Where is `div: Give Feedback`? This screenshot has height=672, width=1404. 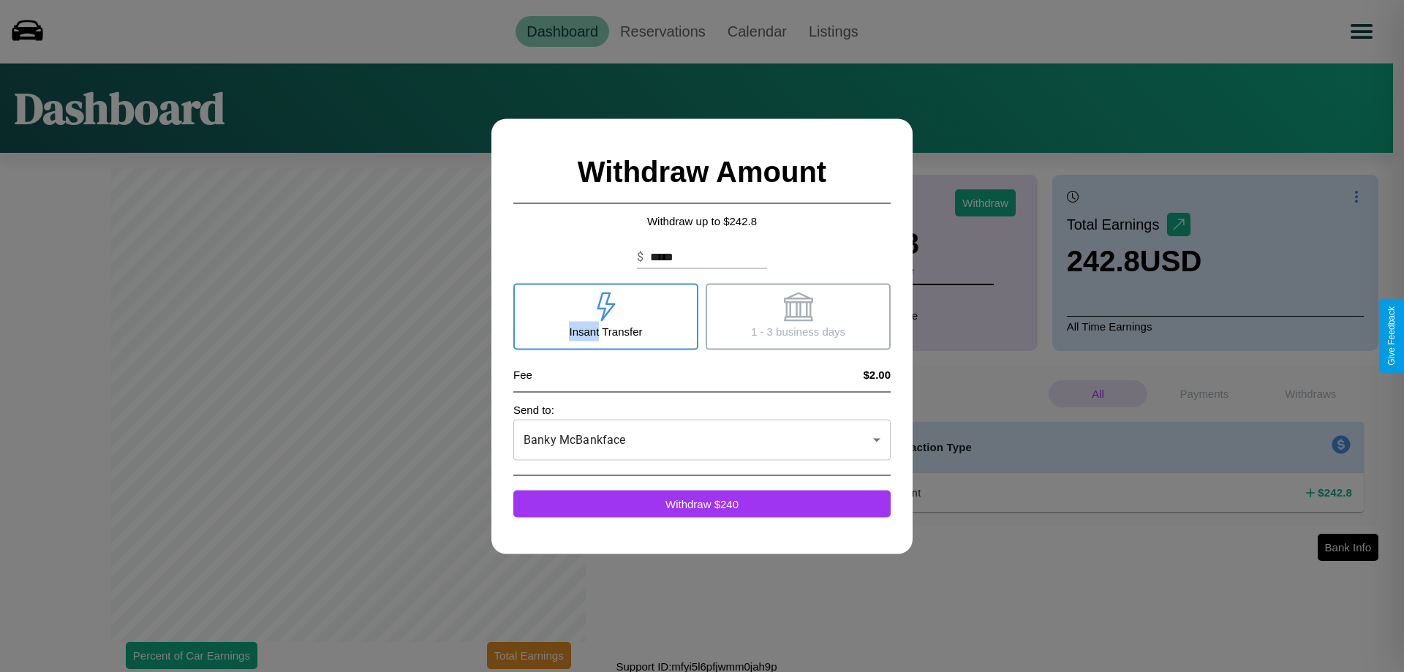 div: Give Feedback is located at coordinates (1392, 336).